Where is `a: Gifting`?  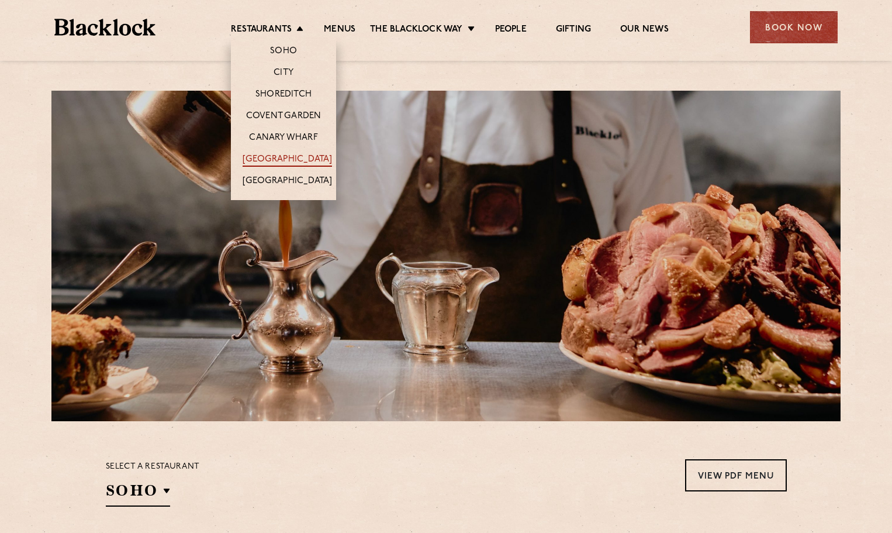 a: Gifting is located at coordinates (574, 30).